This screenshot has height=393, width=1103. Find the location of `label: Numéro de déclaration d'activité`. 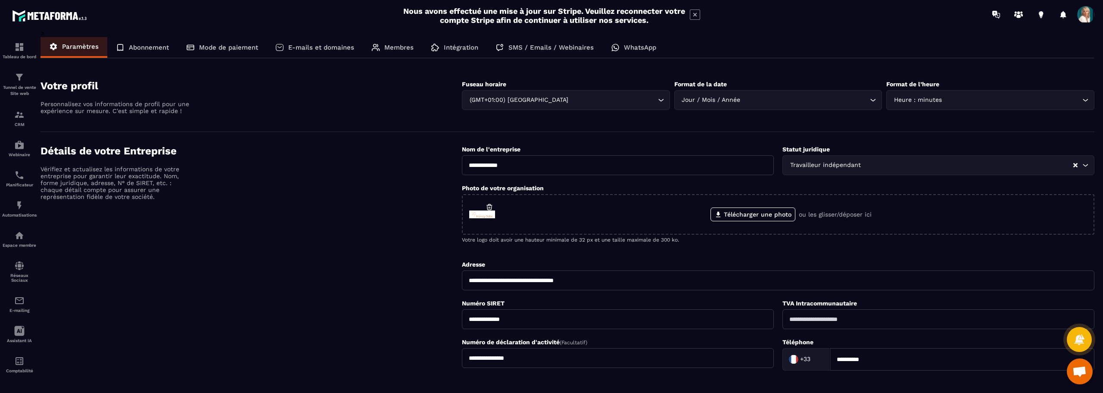

label: Numéro de déclaration d'activité is located at coordinates (524, 342).